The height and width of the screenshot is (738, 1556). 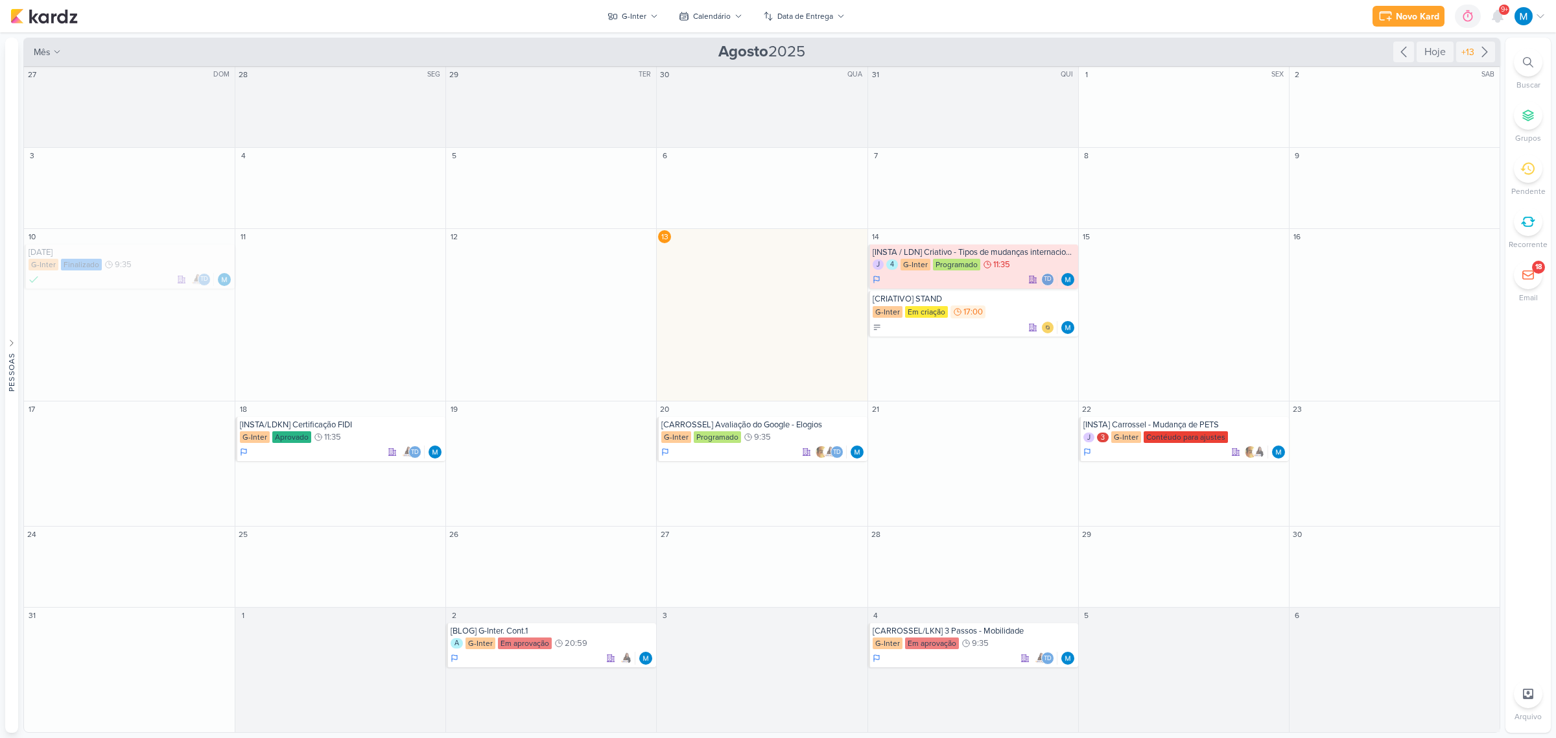 I want to click on span: 9:35, so click(x=980, y=643).